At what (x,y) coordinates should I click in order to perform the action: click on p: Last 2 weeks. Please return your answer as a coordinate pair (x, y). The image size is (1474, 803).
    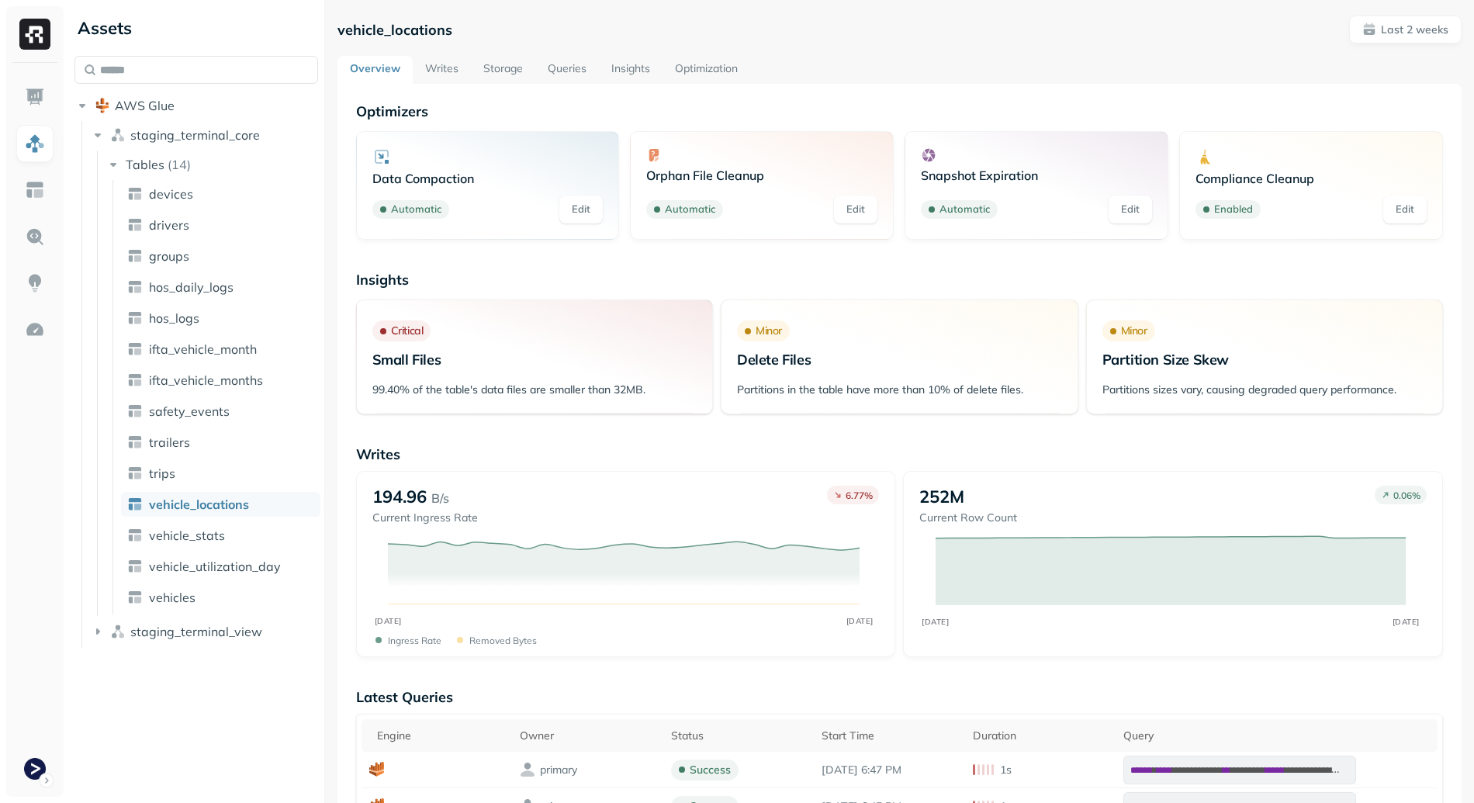
    Looking at the image, I should click on (1415, 29).